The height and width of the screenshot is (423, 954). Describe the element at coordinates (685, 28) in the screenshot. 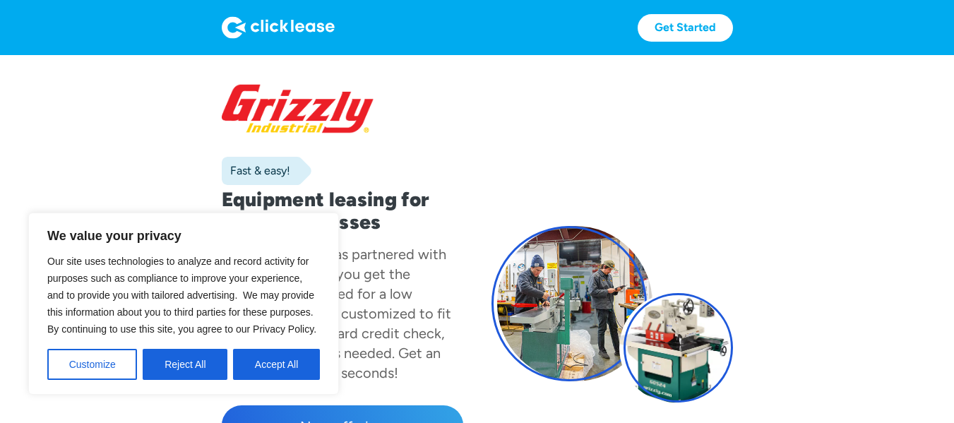

I see `a: Get Started` at that location.